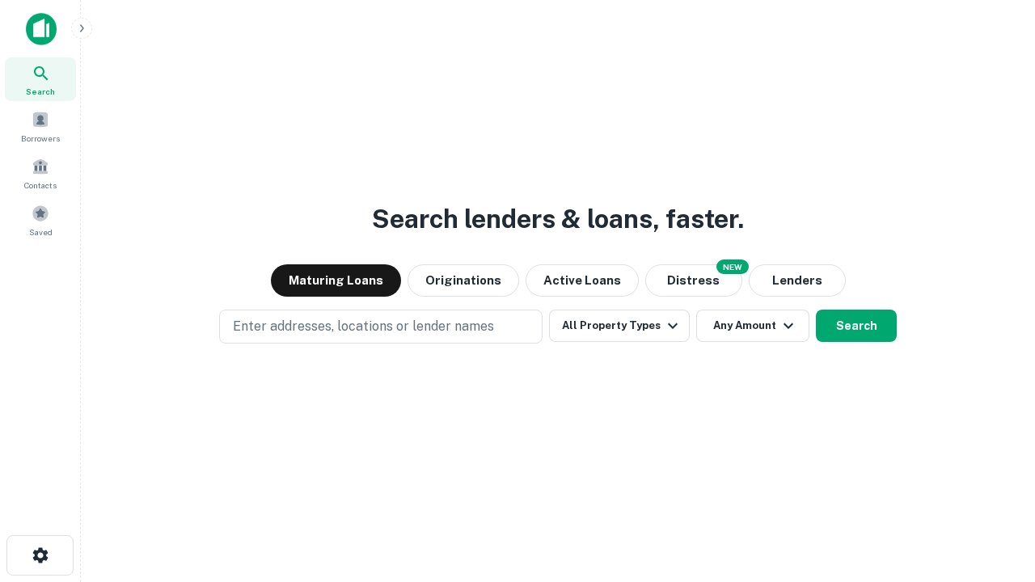  I want to click on a: Saved, so click(40, 220).